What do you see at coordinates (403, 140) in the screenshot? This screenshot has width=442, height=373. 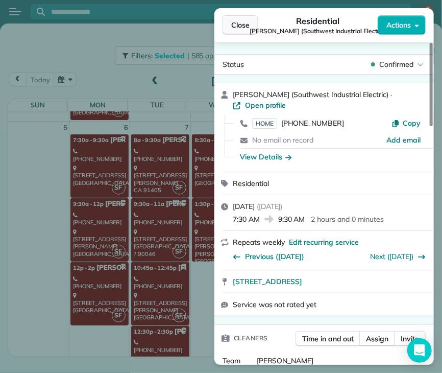 I see `a: Add email` at bounding box center [403, 140].